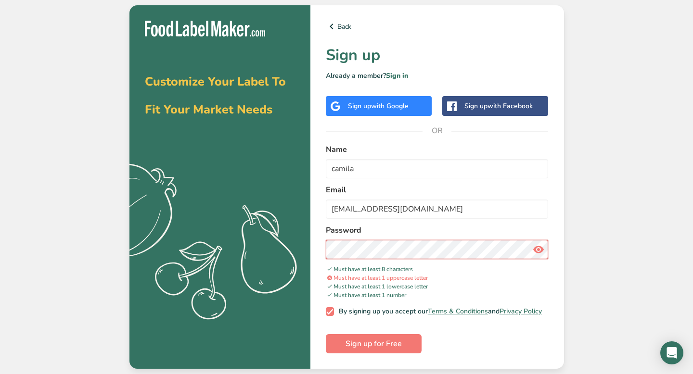 The width and height of the screenshot is (693, 374). I want to click on span: Must have at least 1 number, so click(366, 295).